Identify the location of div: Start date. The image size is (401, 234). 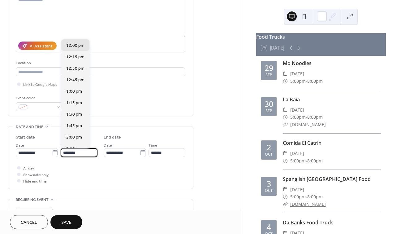
(25, 137).